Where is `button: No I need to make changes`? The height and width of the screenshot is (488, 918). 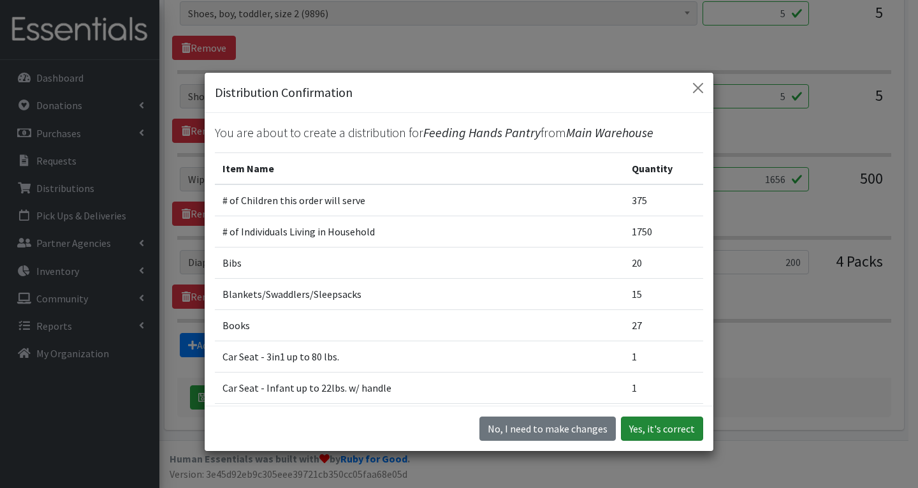 button: No I need to make changes is located at coordinates (548, 428).